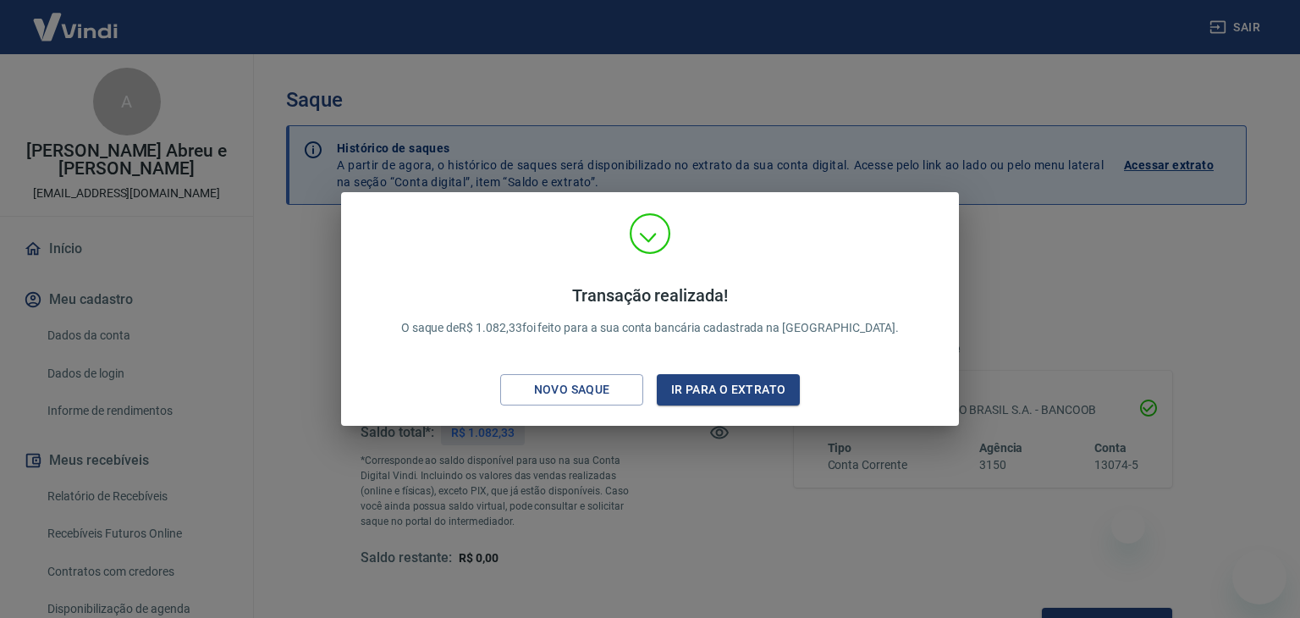 This screenshot has height=618, width=1300. I want to click on button: Novo saque, so click(571, 389).